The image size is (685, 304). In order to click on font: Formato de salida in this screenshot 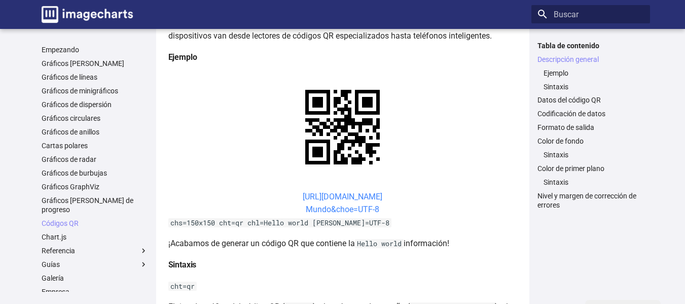, I will do `click(566, 127)`.